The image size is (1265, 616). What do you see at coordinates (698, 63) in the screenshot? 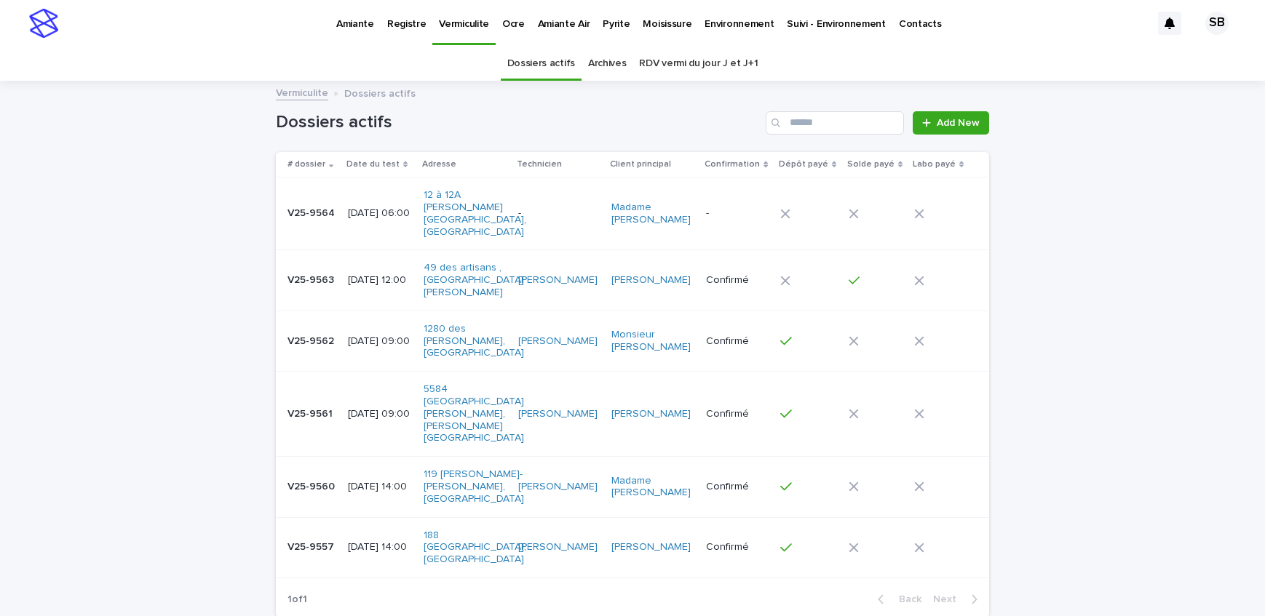
I see `a: RDV vermi du jour J et J+1` at bounding box center [698, 63].